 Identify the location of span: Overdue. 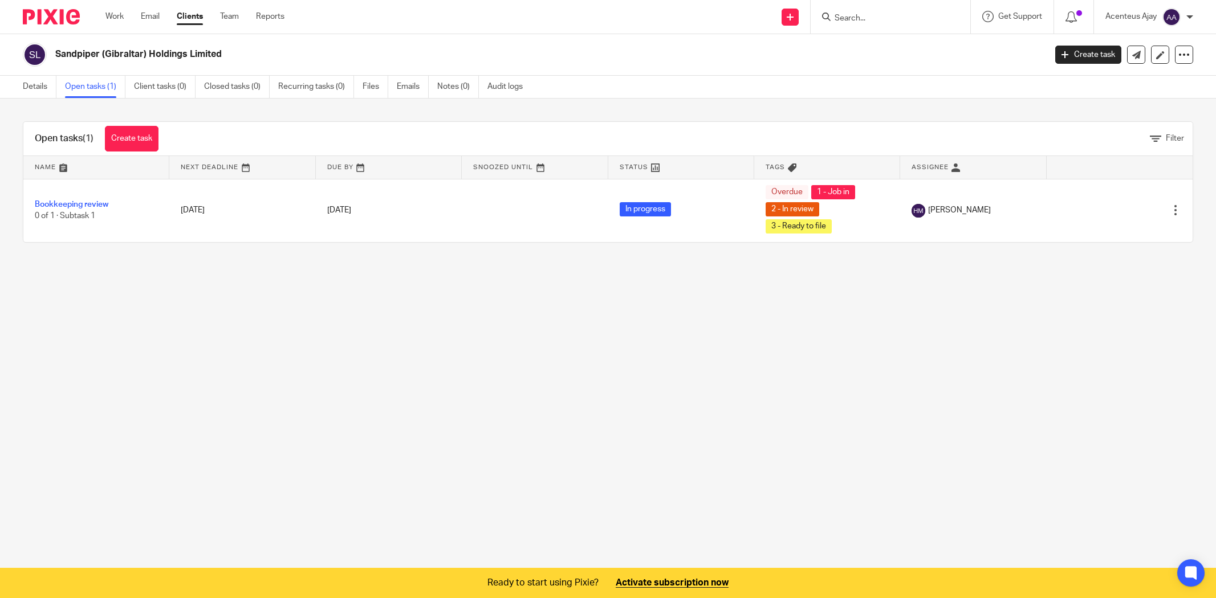
(787, 192).